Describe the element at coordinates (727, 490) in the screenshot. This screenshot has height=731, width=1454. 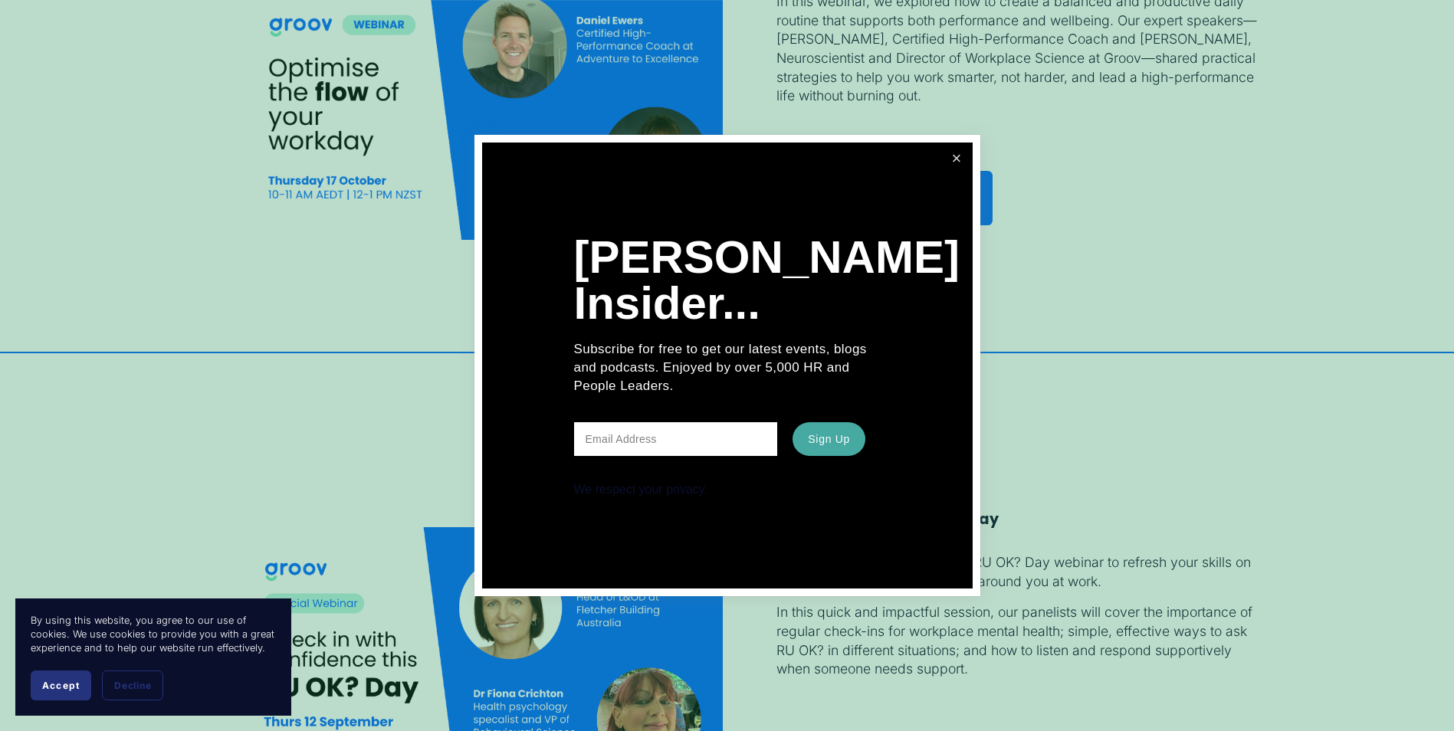
I see `div: We respect your privacy.` at that location.